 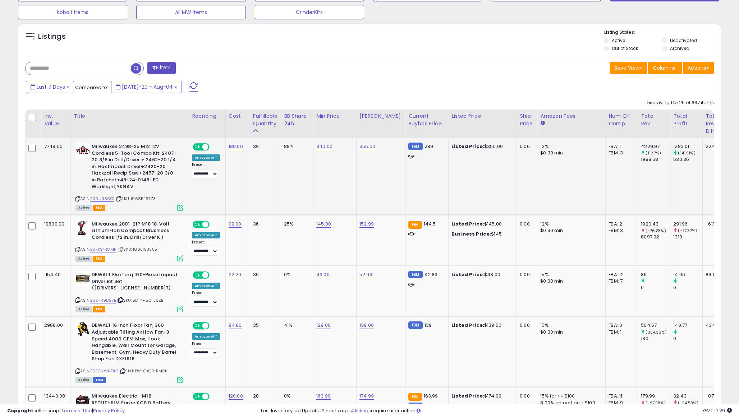 What do you see at coordinates (129, 352) in the screenshot?
I see `div: ASIN:` at bounding box center [129, 352].